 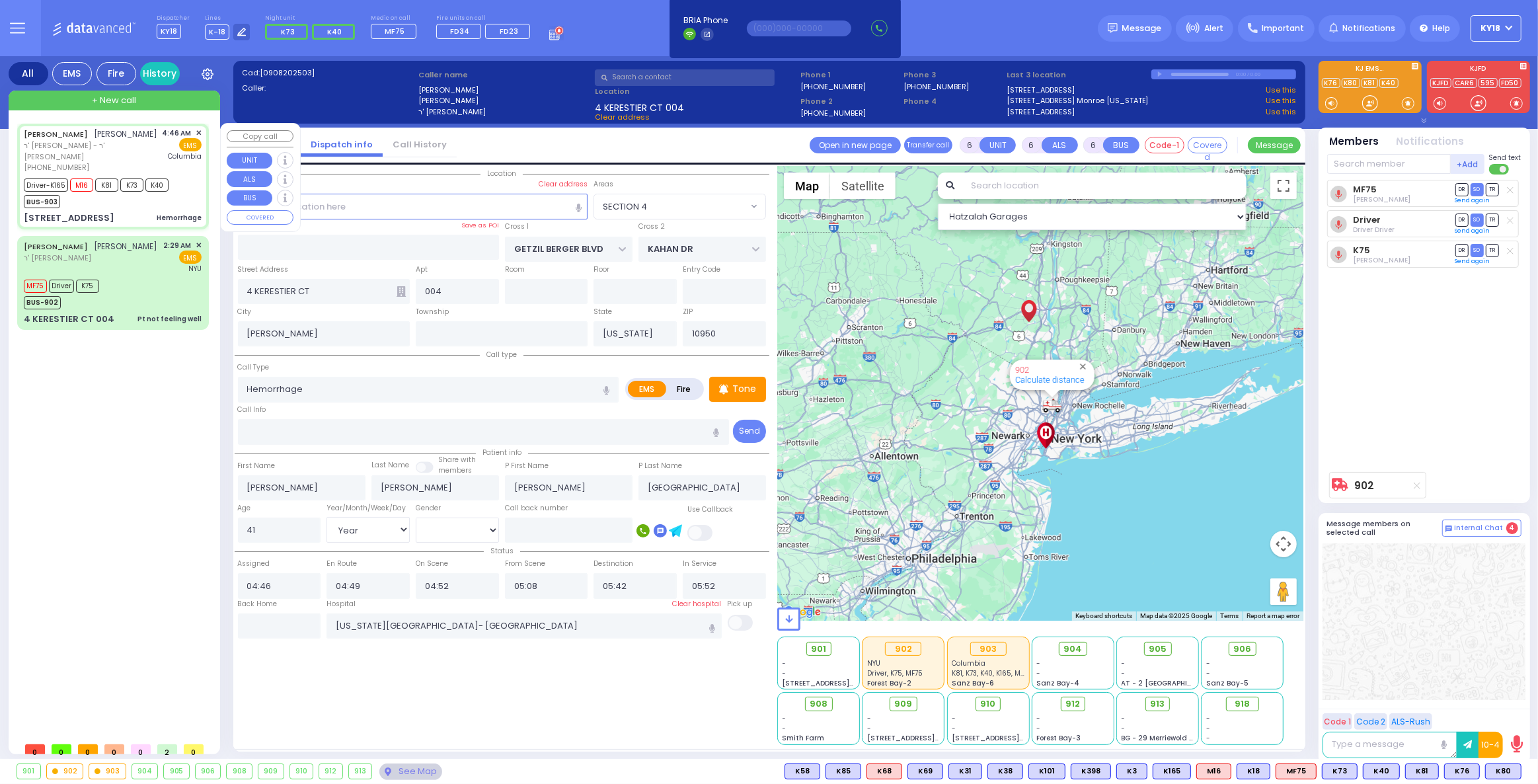 I want to click on h5: Message members on selected call, so click(x=1385, y=528).